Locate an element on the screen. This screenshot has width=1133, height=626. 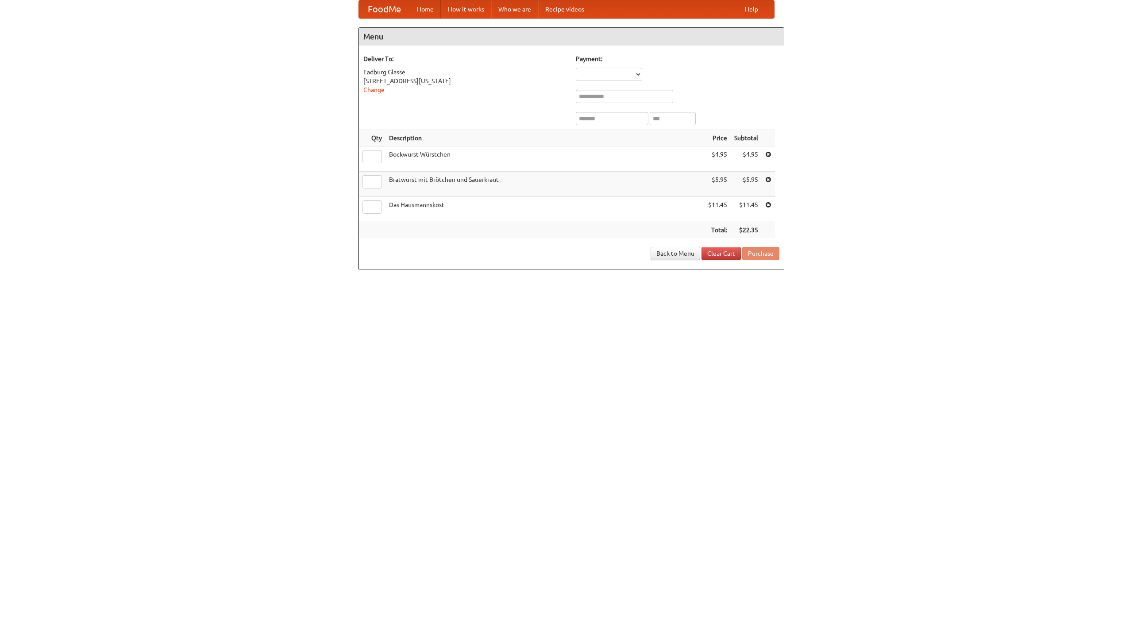
th: Total: is located at coordinates (717, 230).